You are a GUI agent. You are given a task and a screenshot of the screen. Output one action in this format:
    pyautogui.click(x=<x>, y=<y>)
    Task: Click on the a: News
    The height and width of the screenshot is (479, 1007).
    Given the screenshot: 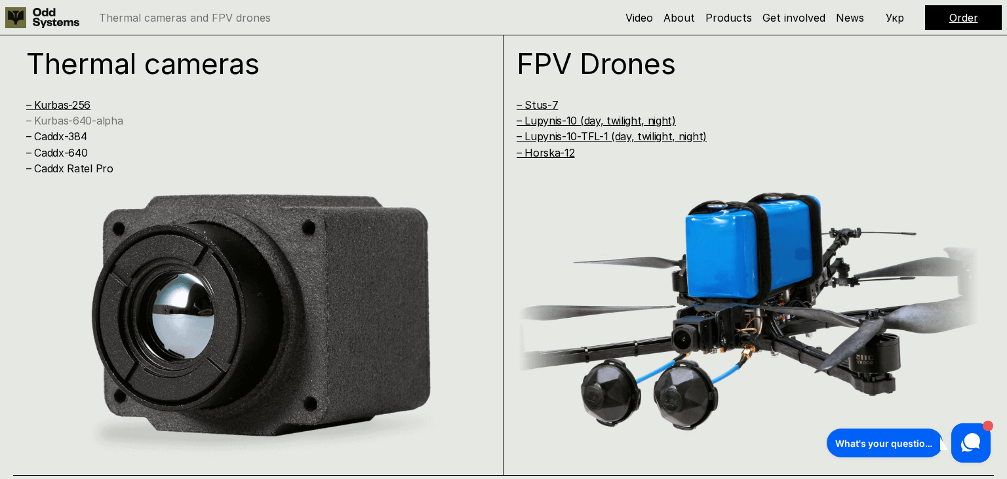 What is the action you would take?
    pyautogui.click(x=850, y=18)
    